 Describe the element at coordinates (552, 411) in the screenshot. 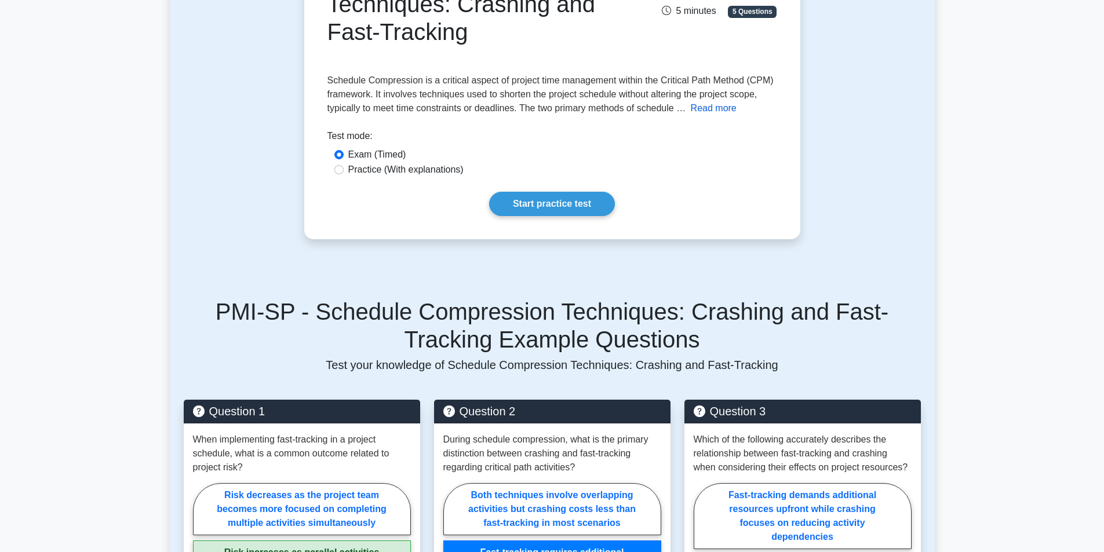

I see `h5: Question 2` at that location.